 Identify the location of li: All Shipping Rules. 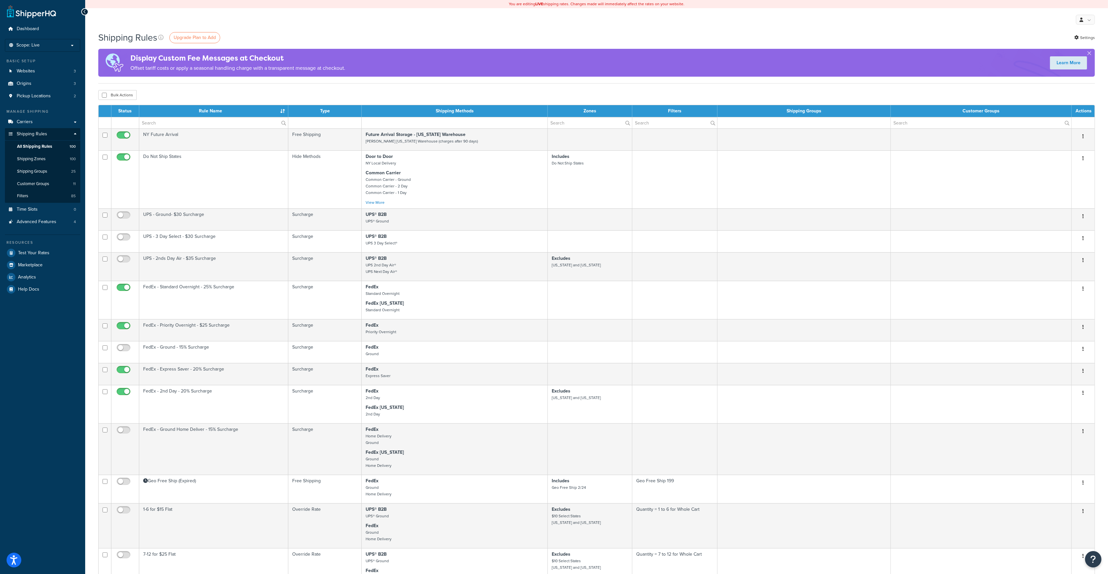
(43, 146).